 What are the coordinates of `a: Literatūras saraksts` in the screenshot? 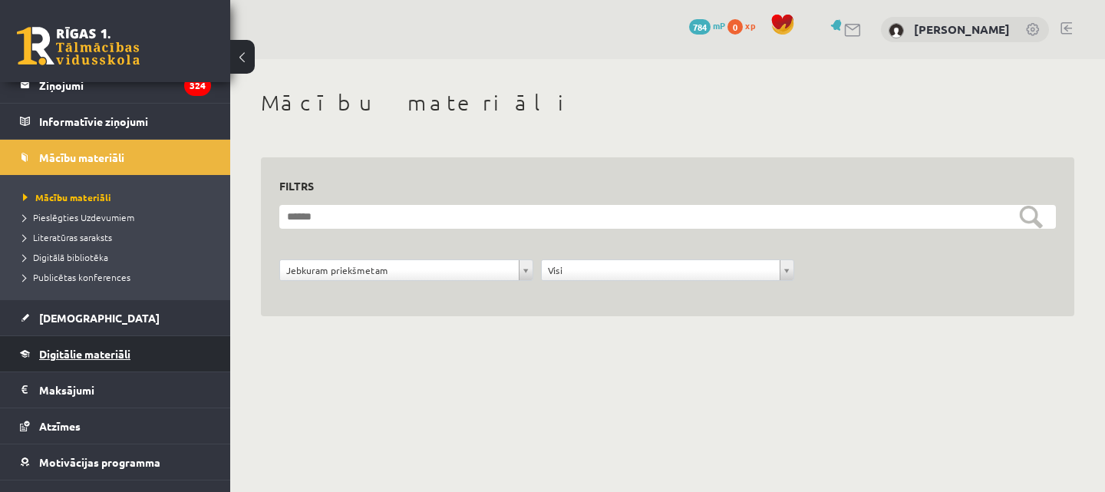 It's located at (119, 237).